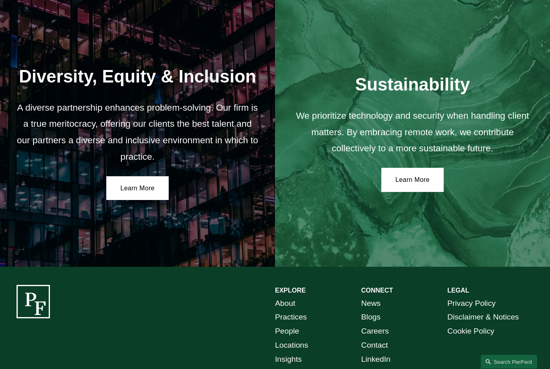 Image resolution: width=550 pixels, height=369 pixels. Describe the element at coordinates (374, 346) in the screenshot. I see `a: Contact` at that location.